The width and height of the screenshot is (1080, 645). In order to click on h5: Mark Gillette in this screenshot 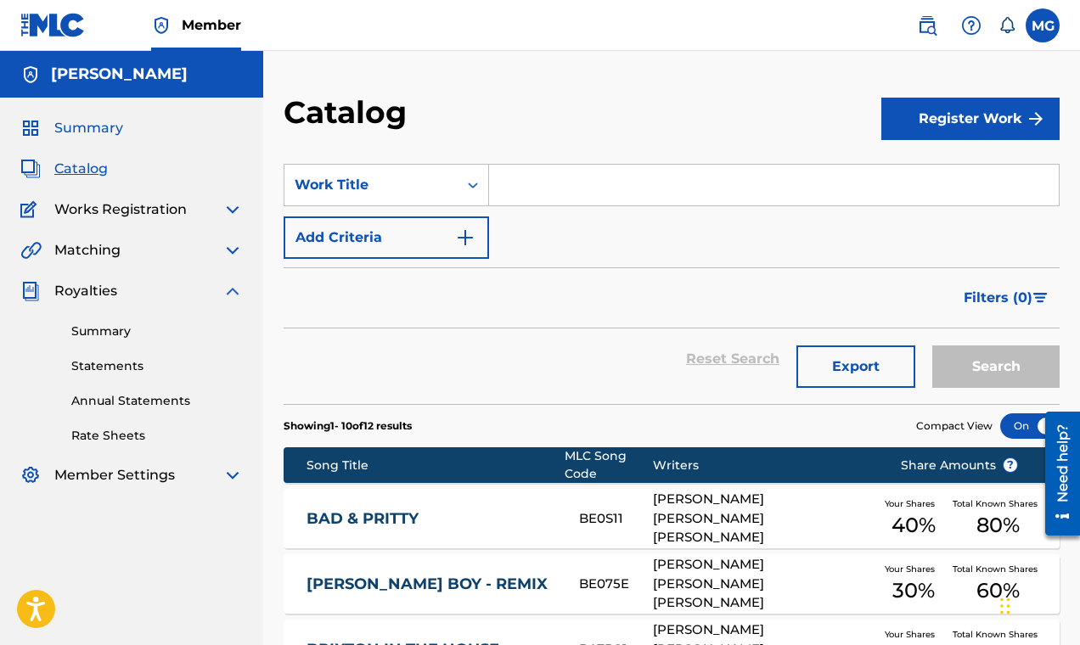, I will do `click(119, 74)`.